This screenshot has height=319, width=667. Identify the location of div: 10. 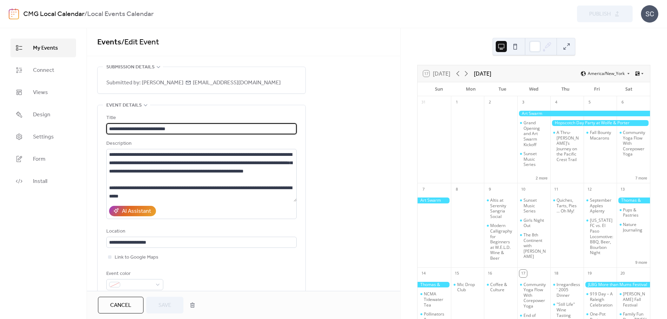
(523, 189).